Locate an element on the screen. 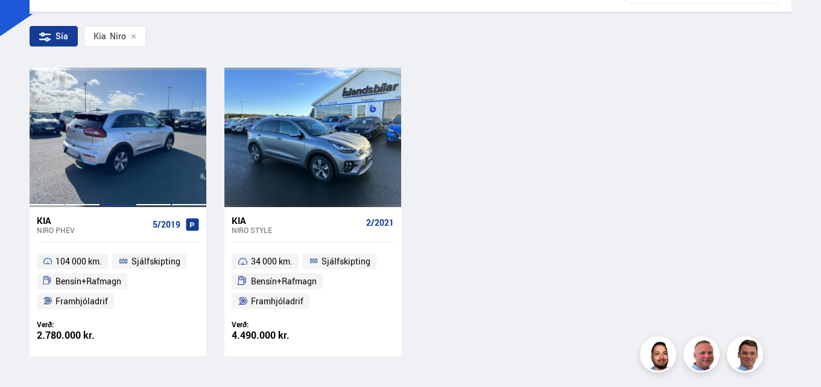 Image resolution: width=821 pixels, height=387 pixels. img: nhp88E3Fdnt1Opn2.png is located at coordinates (660, 356).